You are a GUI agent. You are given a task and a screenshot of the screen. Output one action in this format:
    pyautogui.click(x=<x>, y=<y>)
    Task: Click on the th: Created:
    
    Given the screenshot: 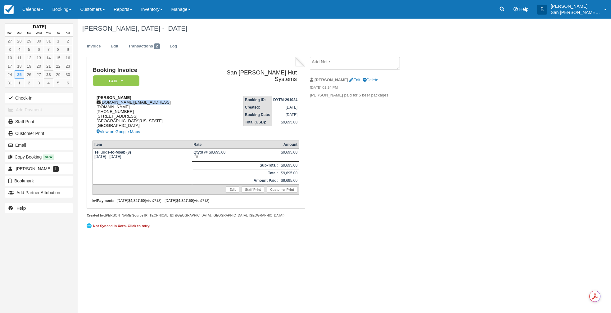 What is the action you would take?
    pyautogui.click(x=257, y=107)
    